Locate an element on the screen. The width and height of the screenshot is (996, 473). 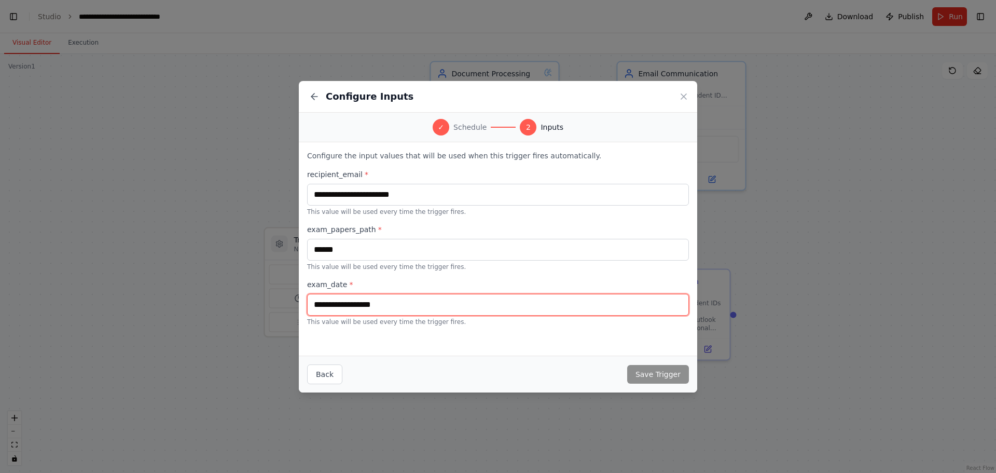
span: Inputs is located at coordinates (552, 127).